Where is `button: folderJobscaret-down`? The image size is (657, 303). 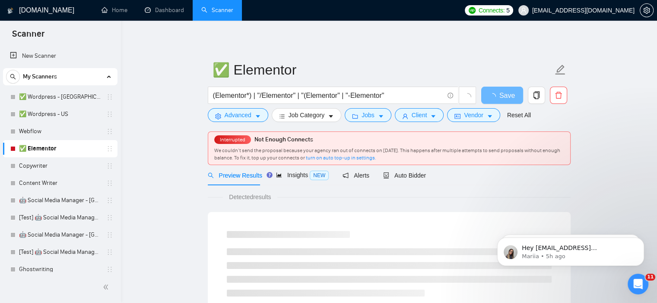
button: folderJobscaret-down is located at coordinates (368, 115).